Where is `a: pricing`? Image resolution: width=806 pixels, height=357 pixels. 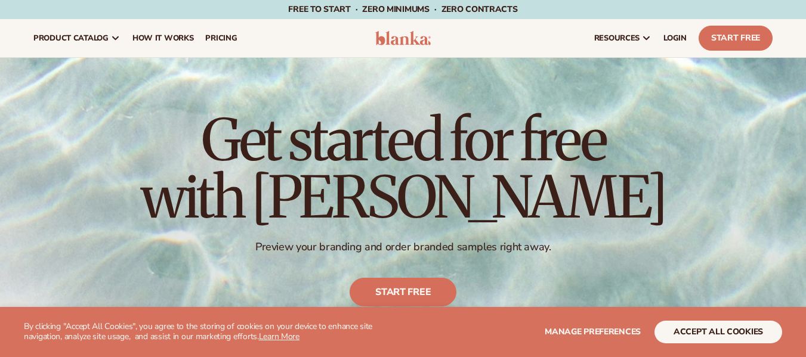 a: pricing is located at coordinates (221, 38).